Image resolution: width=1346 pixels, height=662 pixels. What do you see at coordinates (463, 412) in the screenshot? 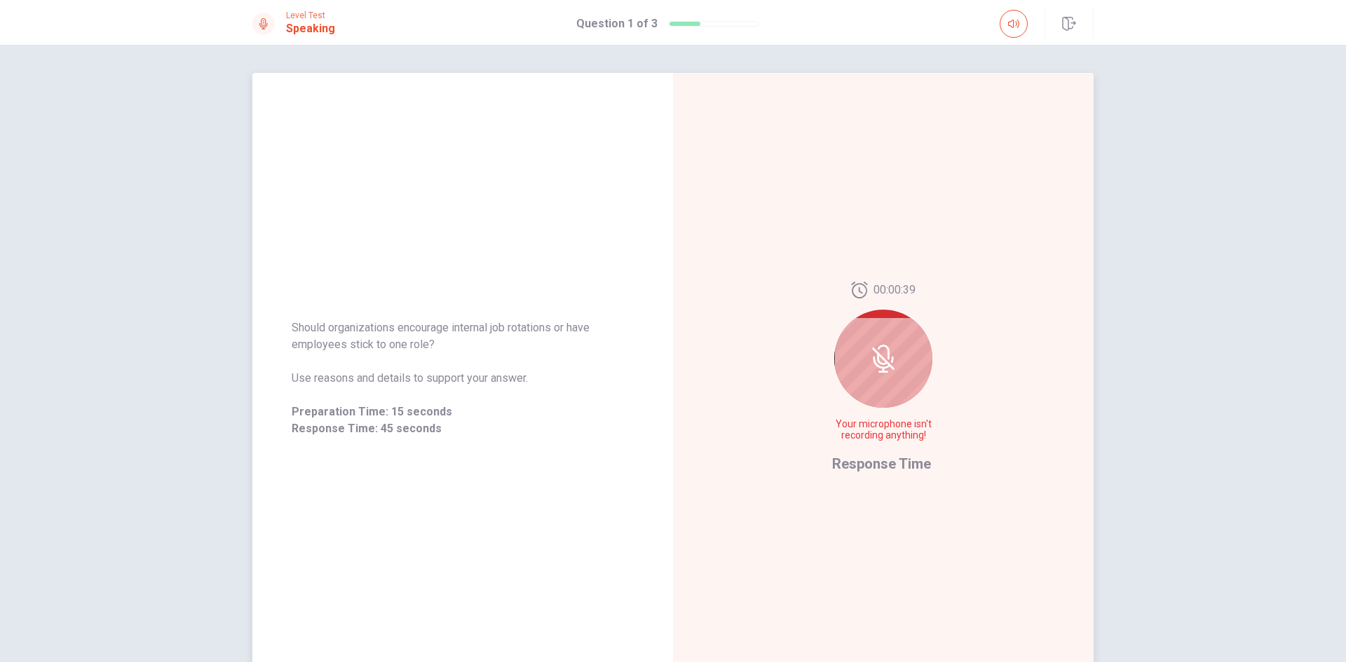
I see `span: Preparation Time: 15 seconds` at bounding box center [463, 412].